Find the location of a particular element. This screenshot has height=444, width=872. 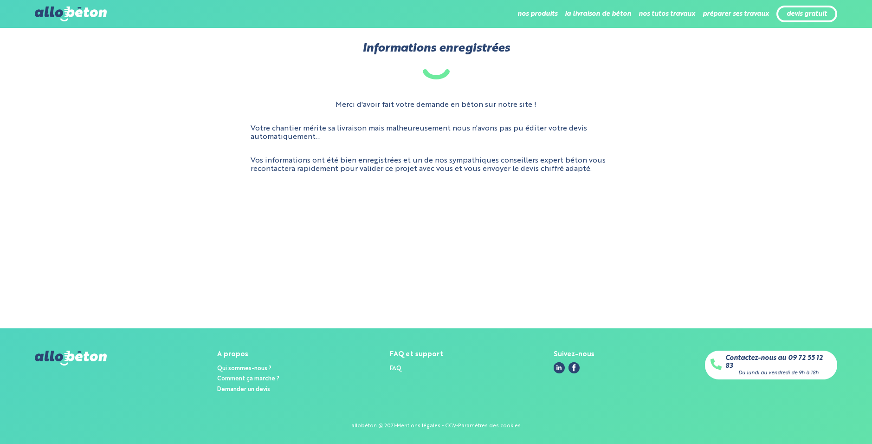

div: allobéton @ 2021 is located at coordinates (373, 426).